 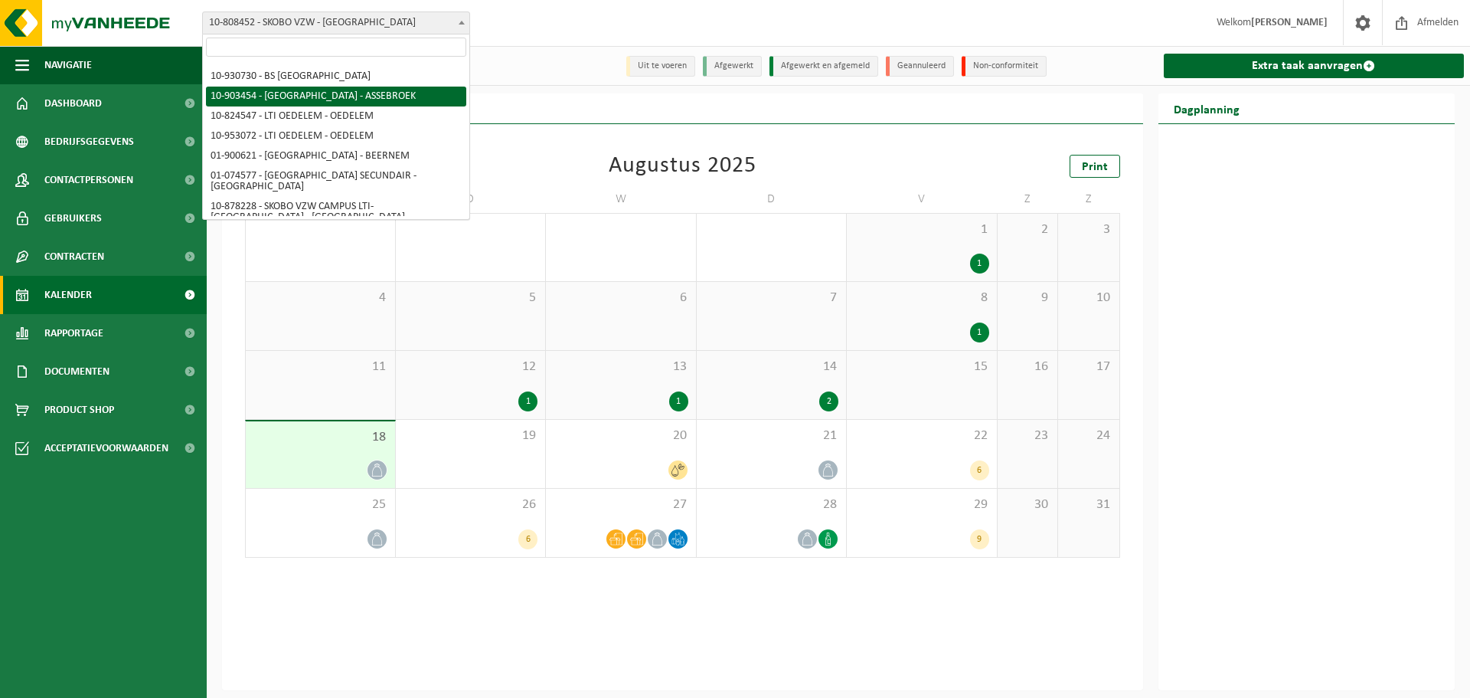 What do you see at coordinates (68, 65) in the screenshot?
I see `span: Navigatie` at bounding box center [68, 65].